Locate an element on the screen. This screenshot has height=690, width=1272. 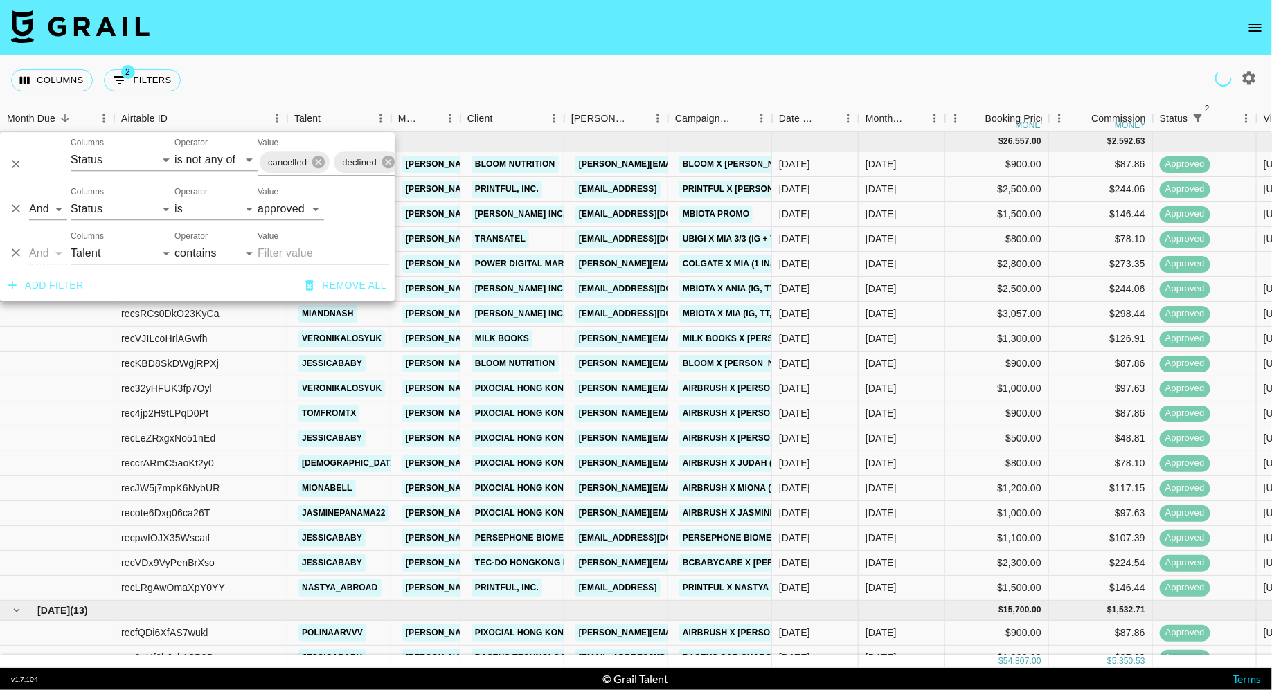
a: mBIOTA x Mia (IG, TT, 2 Stories) is located at coordinates (752, 314).